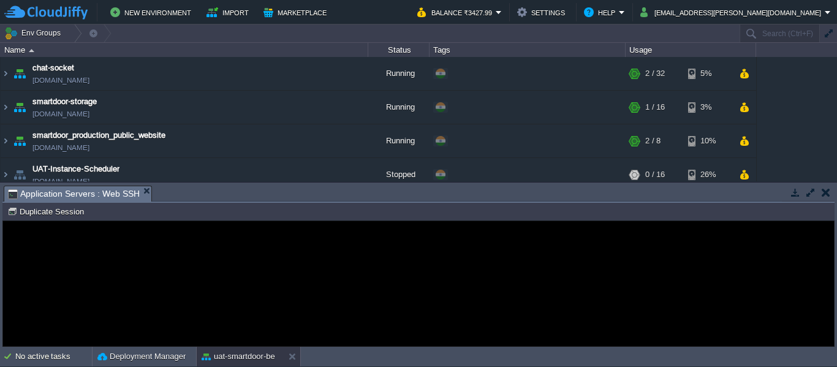 This screenshot has height=367, width=837. Describe the element at coordinates (708, 175) in the screenshot. I see `div: 26%` at that location.